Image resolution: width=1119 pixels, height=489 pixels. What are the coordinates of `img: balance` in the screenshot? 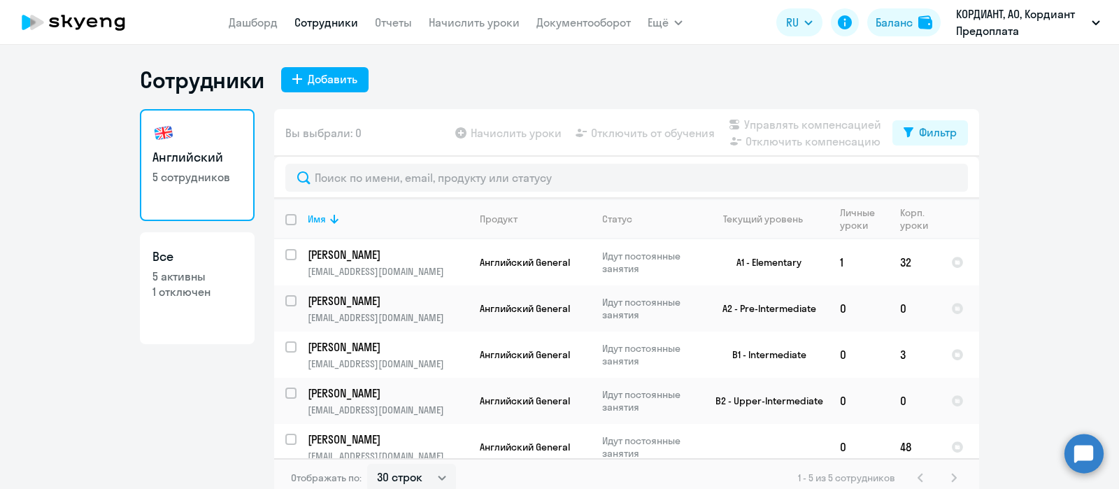 It's located at (926, 22).